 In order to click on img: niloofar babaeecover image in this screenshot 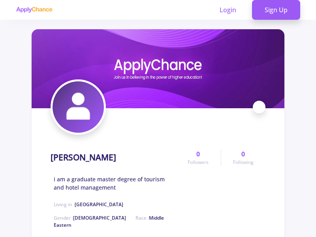, I will do `click(158, 69)`.